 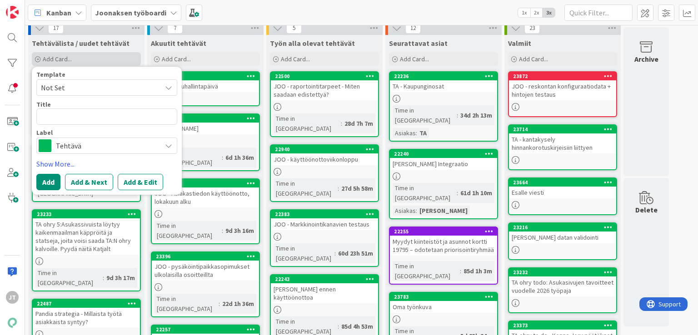 What do you see at coordinates (562, 139) in the screenshot?
I see `div: 23714TA - kantakysely hinnankorotuskirjeisiin liittyen` at bounding box center [562, 139].